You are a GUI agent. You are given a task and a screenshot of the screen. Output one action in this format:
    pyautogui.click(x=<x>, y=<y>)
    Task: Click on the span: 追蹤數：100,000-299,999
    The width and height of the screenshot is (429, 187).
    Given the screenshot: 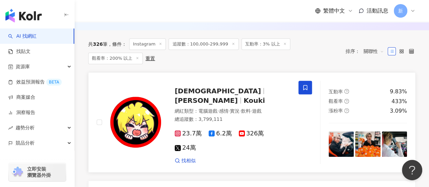 What is the action you would take?
    pyautogui.click(x=204, y=44)
    